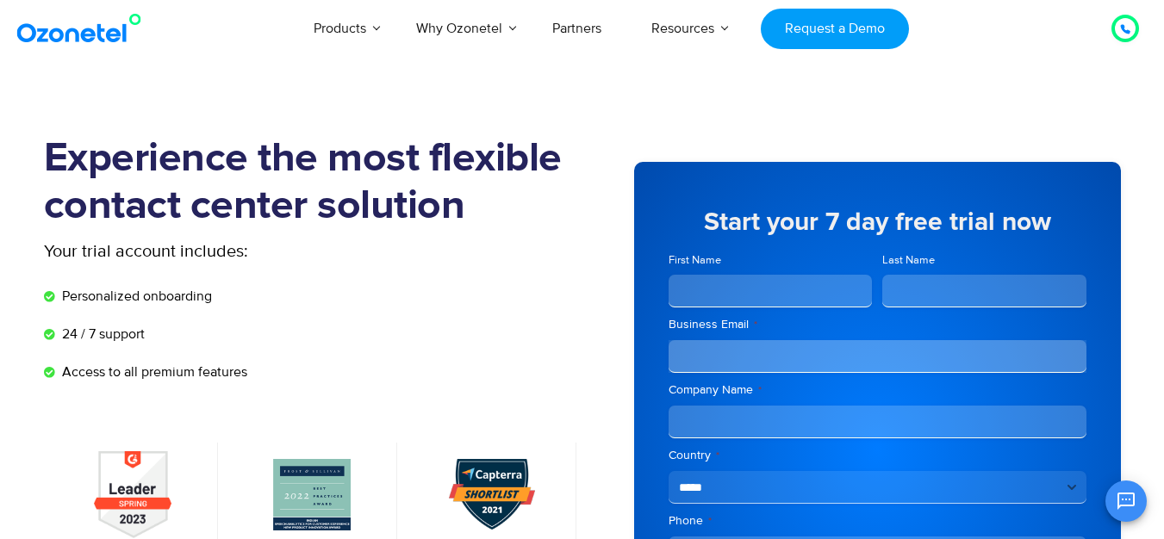  I want to click on label: First Name, so click(770, 260).